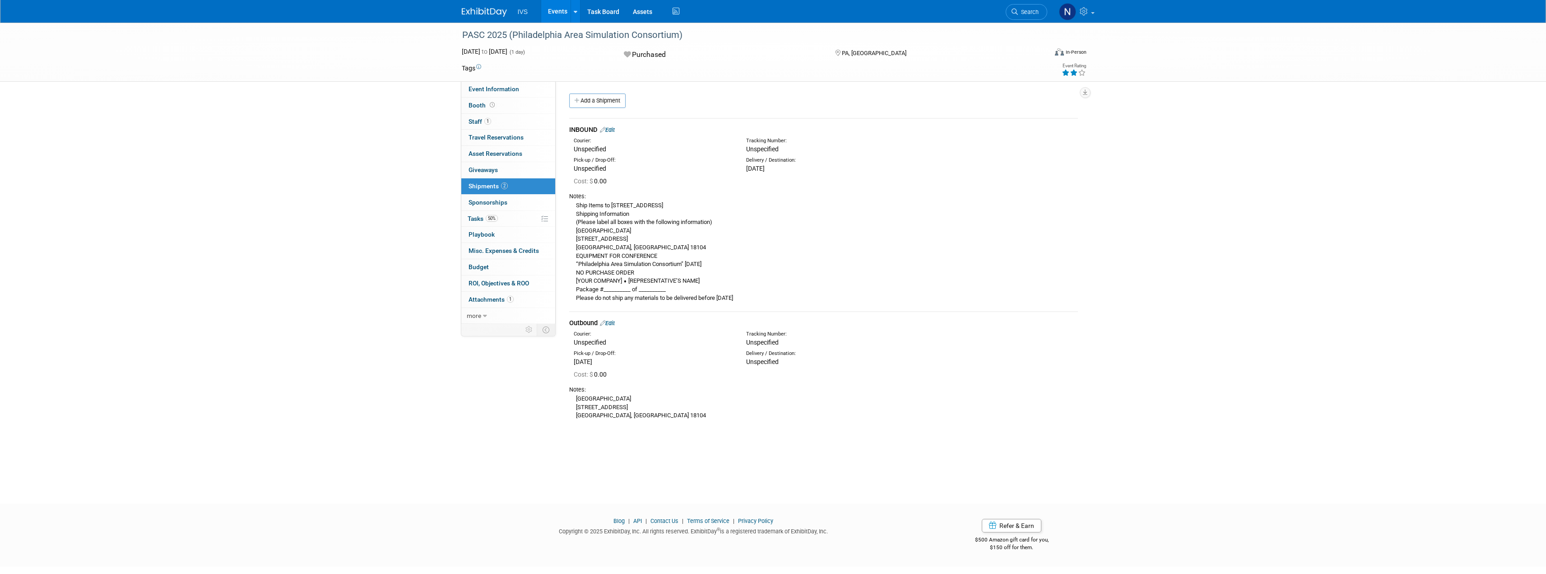  What do you see at coordinates (480, 121) in the screenshot?
I see `span: Staff` at bounding box center [480, 121].